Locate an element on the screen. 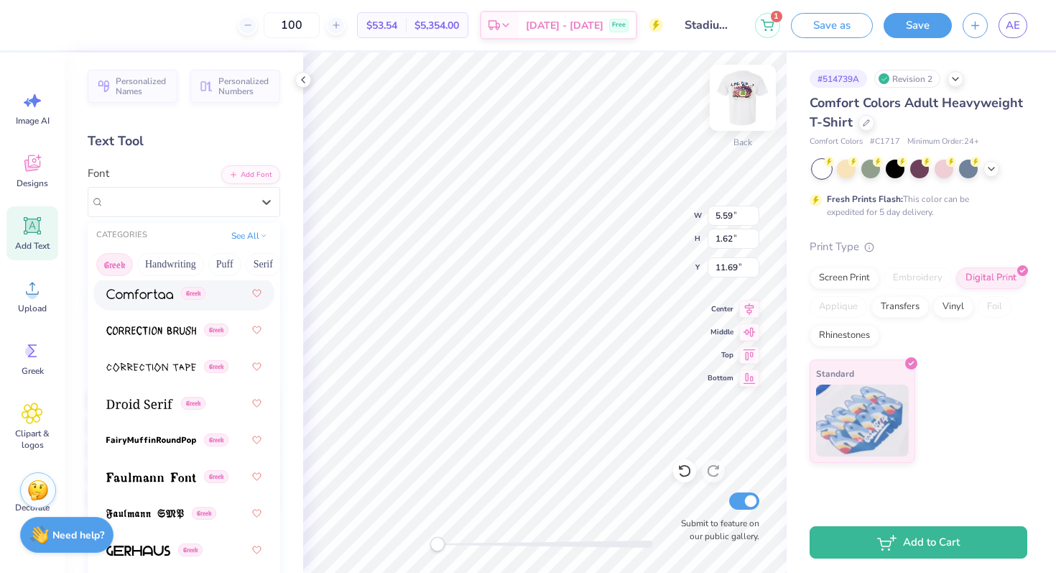  img: Back is located at coordinates (743, 98).